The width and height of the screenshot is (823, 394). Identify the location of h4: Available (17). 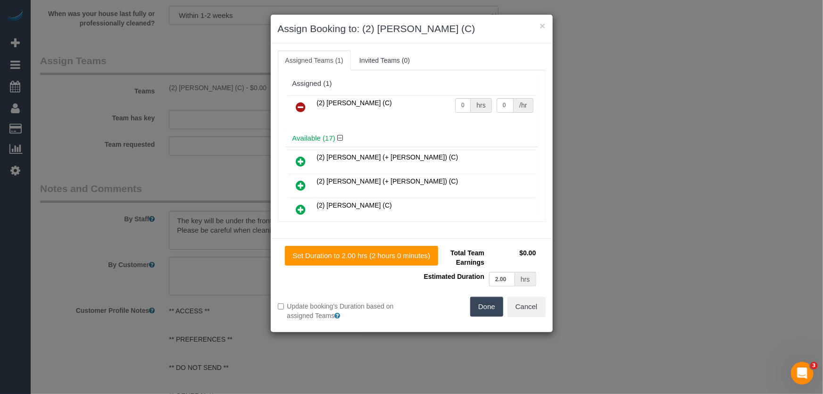
(412, 138).